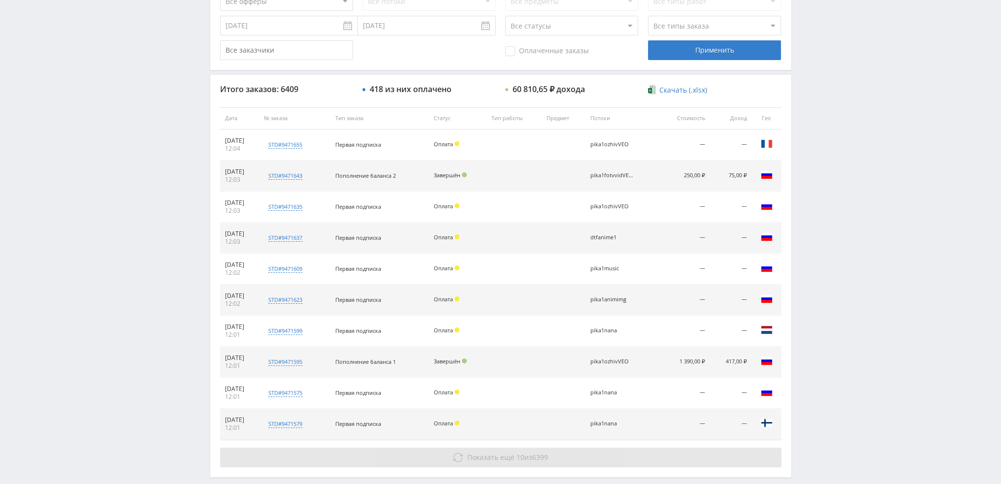 The image size is (1001, 484). Describe the element at coordinates (652, 90) in the screenshot. I see `img: xlsx` at that location.